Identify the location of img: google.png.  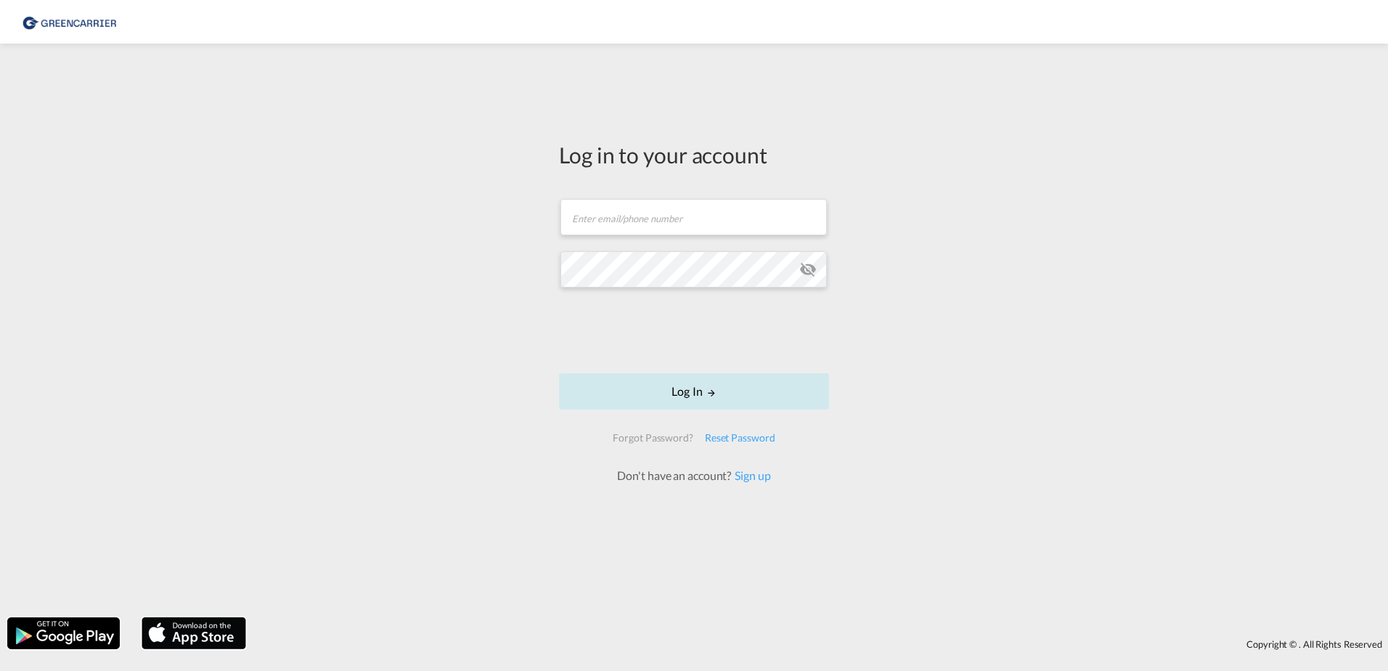
(63, 633).